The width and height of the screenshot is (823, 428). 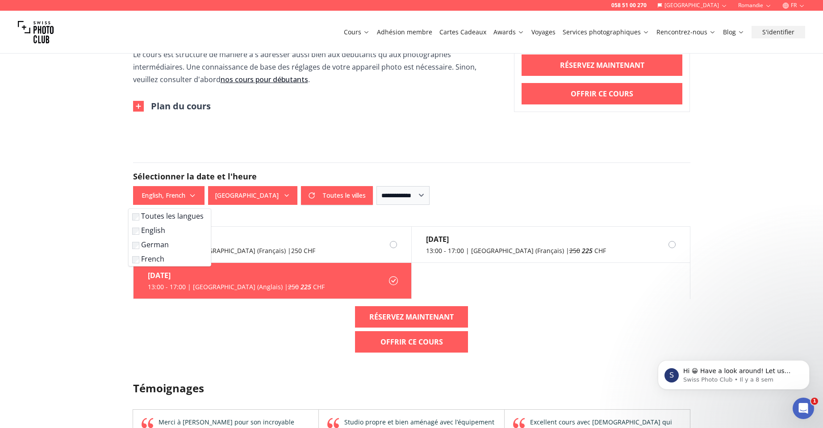 I want to click on p: Message from Swiss Photo Club, sent Il y a 8 sem, so click(x=96, y=38).